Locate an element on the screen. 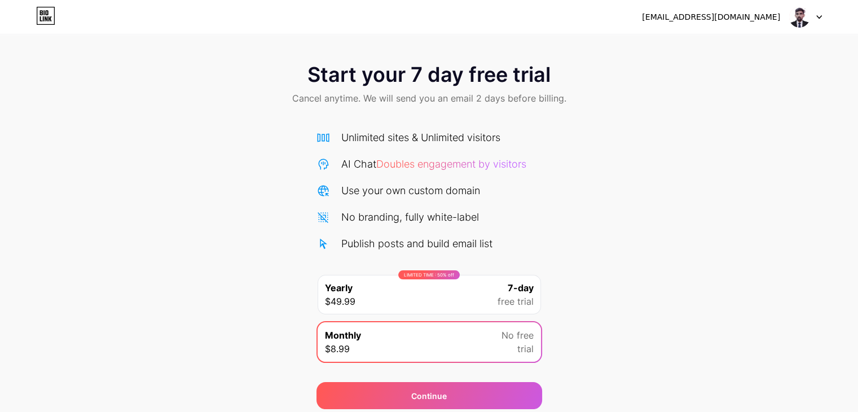  div: Continue is located at coordinates (429, 396).